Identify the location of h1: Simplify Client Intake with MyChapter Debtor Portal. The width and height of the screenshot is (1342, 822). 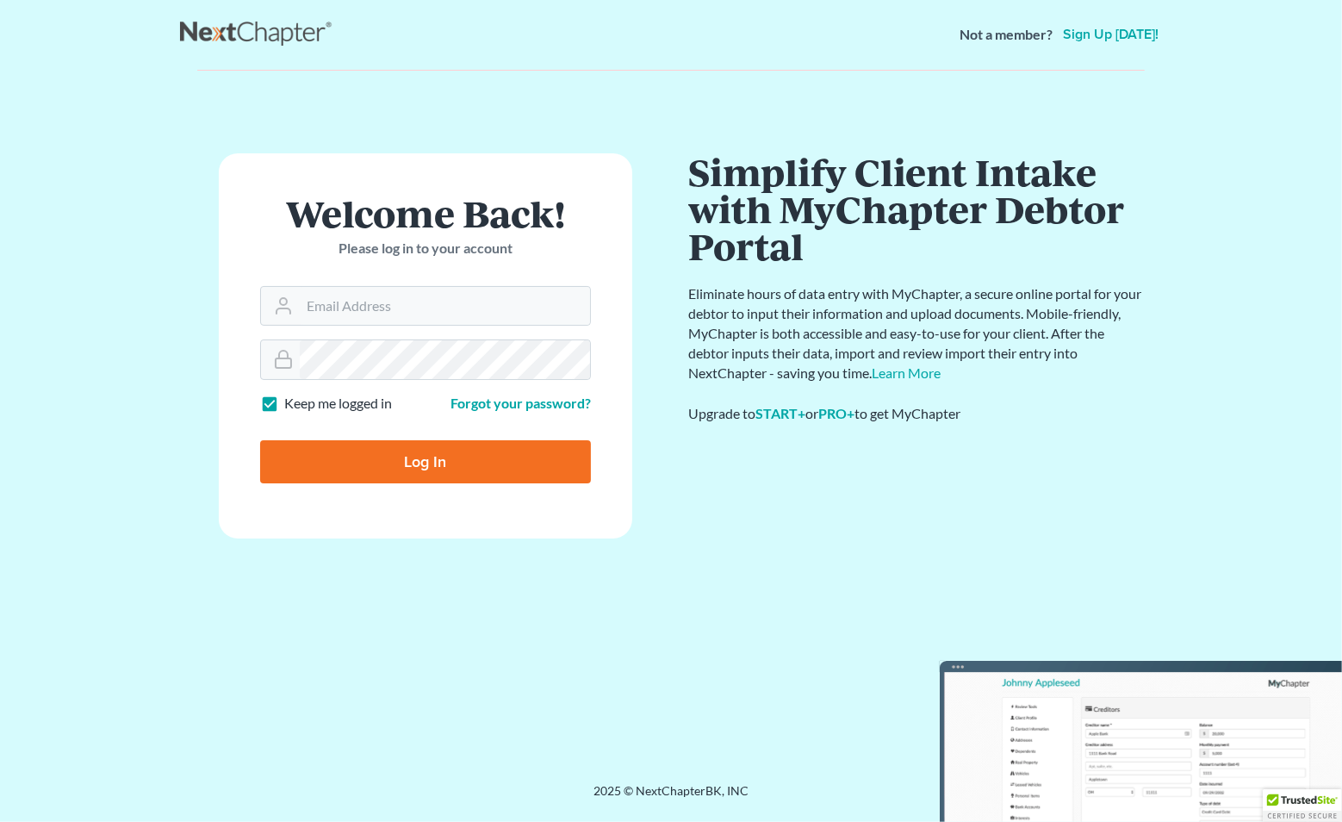
(916, 208).